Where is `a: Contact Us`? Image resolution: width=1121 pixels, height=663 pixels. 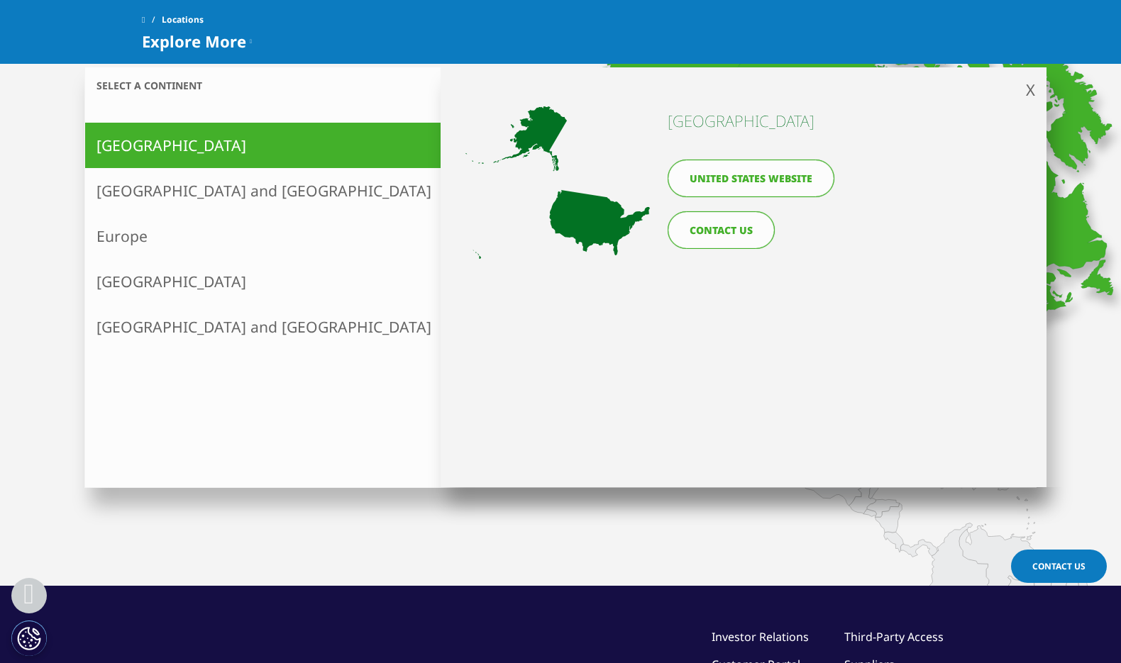
a: Contact Us is located at coordinates (1058, 566).